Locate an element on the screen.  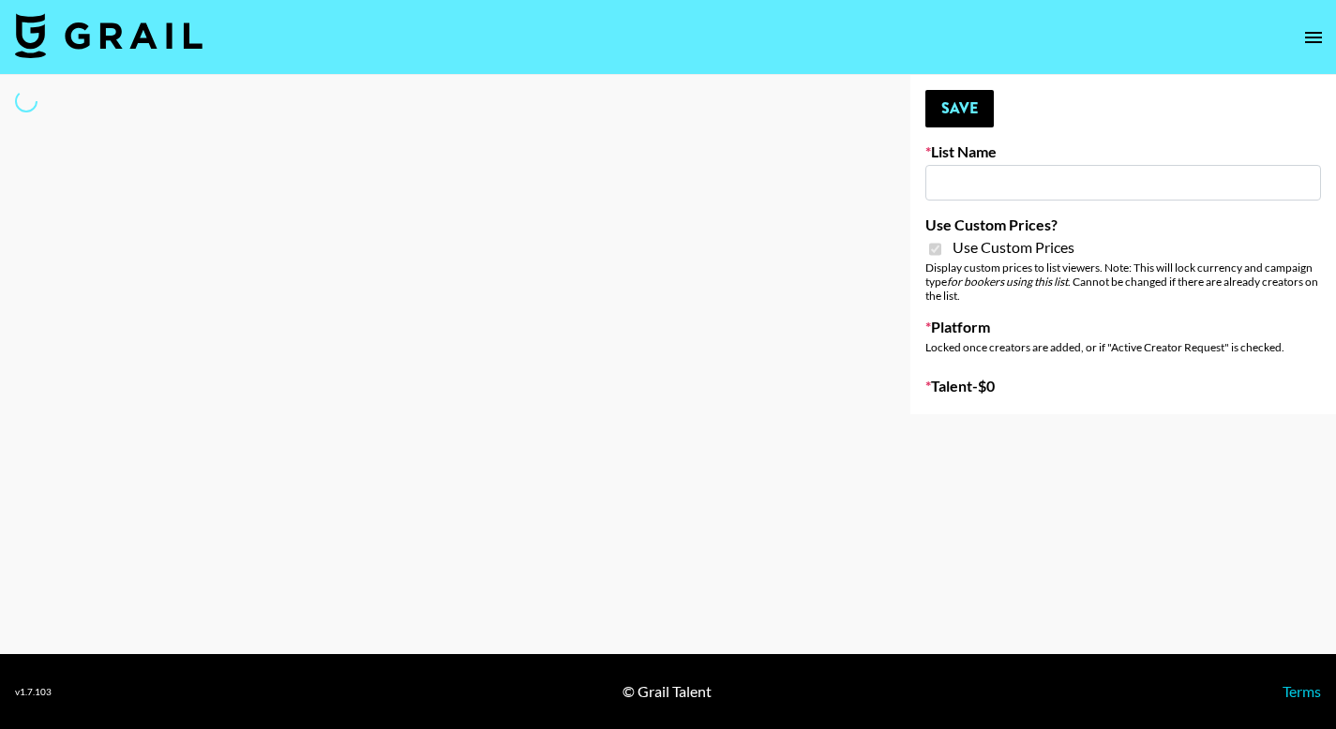
label: Platform is located at coordinates (1123, 327).